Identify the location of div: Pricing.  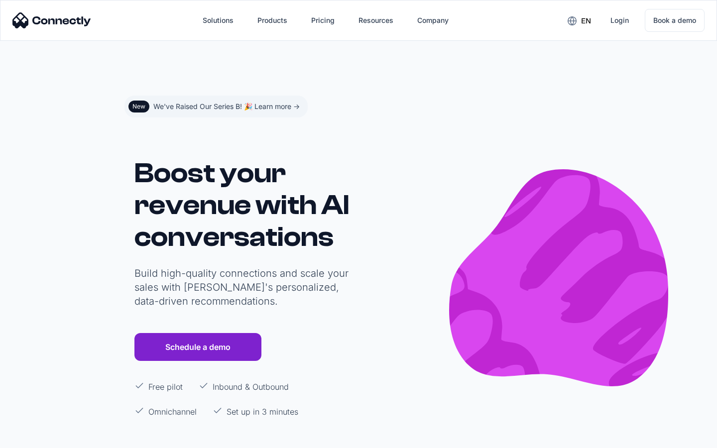
(323, 20).